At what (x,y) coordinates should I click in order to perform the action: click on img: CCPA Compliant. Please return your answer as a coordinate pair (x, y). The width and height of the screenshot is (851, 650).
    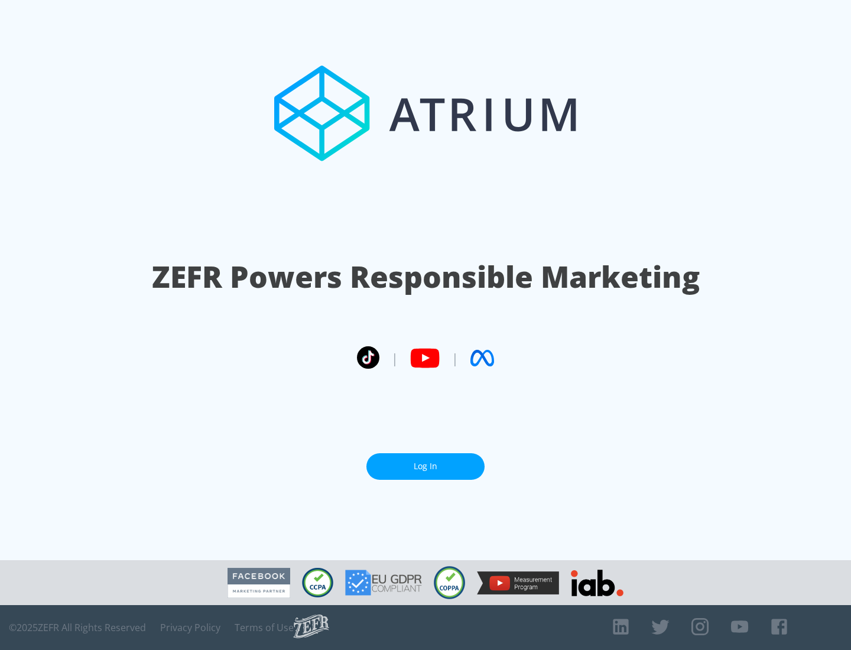
    Looking at the image, I should click on (317, 583).